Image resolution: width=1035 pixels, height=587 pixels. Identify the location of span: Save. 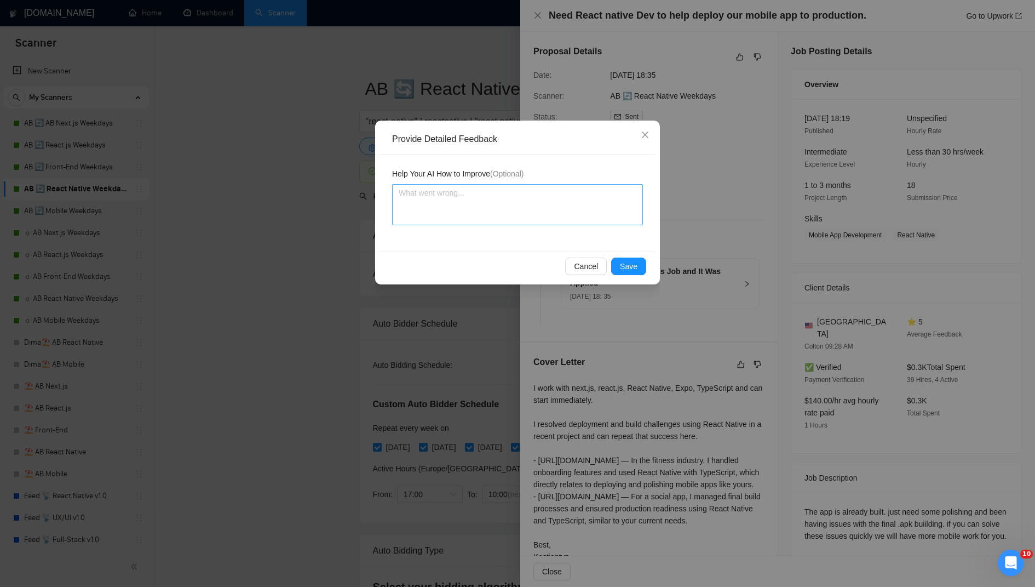
(629, 266).